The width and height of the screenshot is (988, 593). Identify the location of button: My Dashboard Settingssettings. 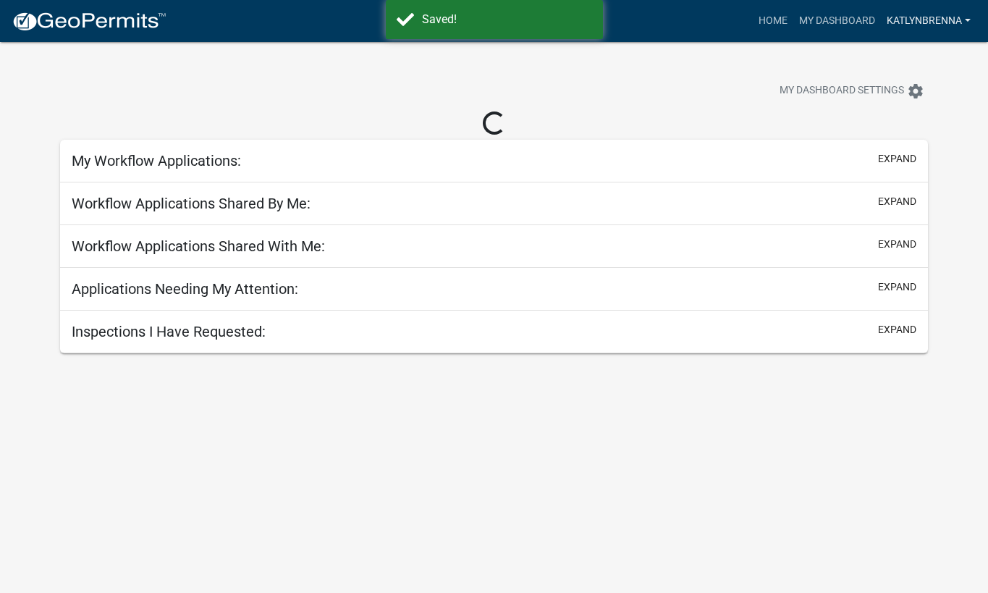
(851, 90).